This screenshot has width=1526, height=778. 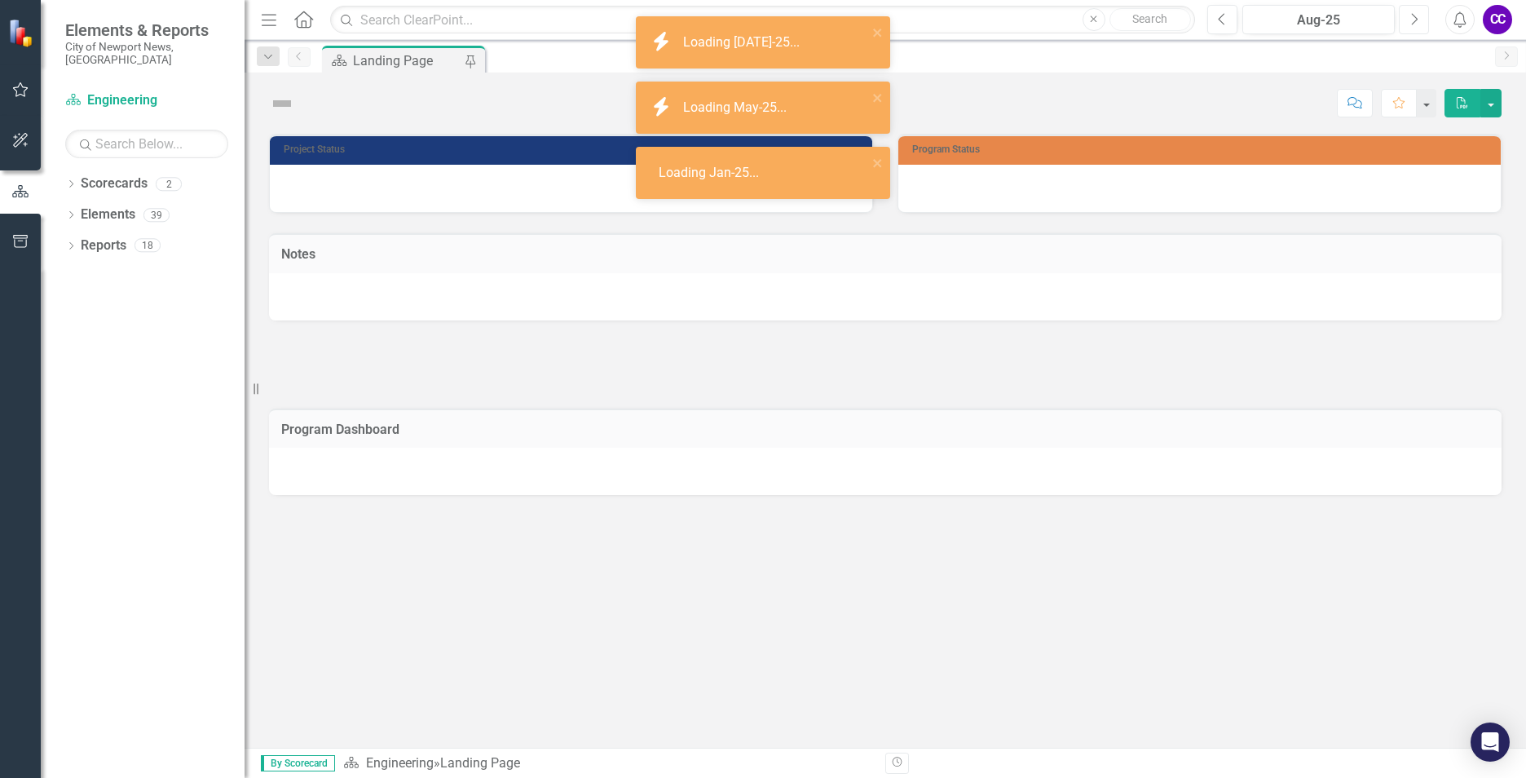 What do you see at coordinates (885, 254) in the screenshot?
I see `h3: Notes` at bounding box center [885, 254].